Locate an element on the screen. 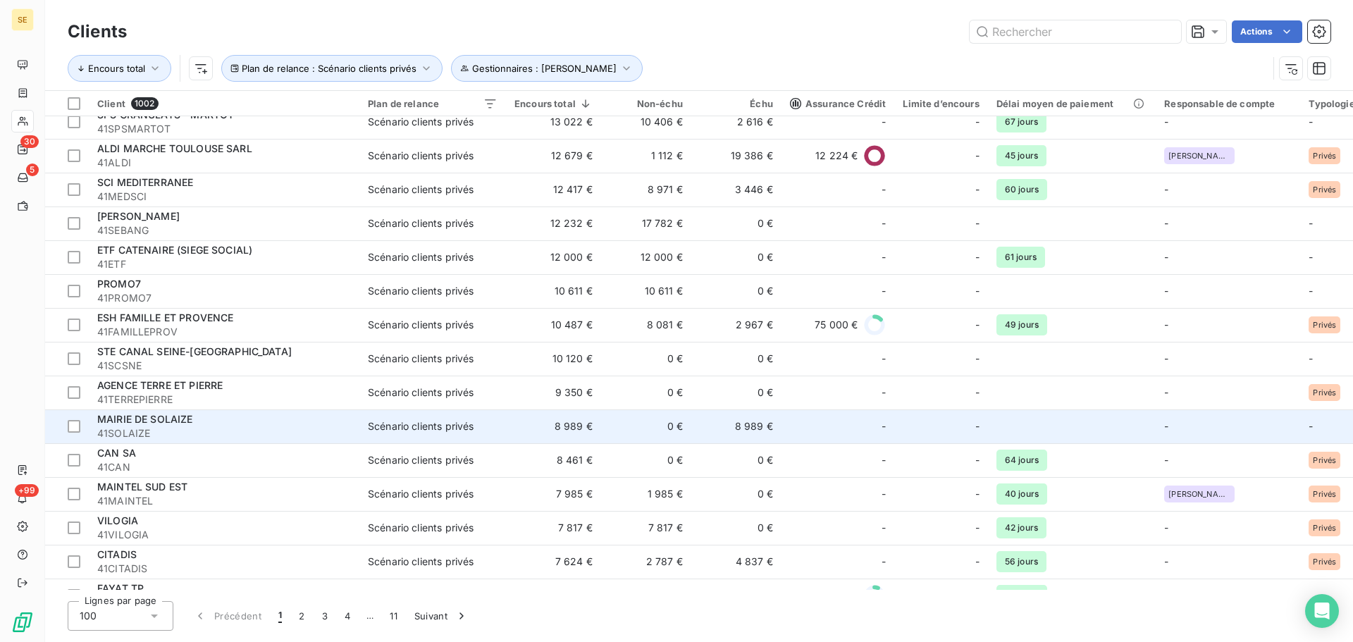 The image size is (1353, 642). span: 41ETF is located at coordinates (224, 264).